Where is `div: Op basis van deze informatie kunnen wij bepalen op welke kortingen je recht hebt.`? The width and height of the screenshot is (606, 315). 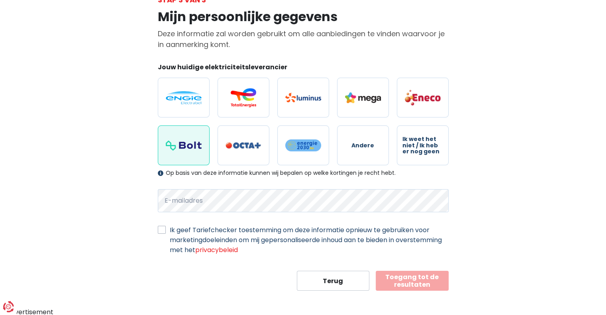 div: Op basis van deze informatie kunnen wij bepalen op welke kortingen je recht hebt. is located at coordinates (303, 173).